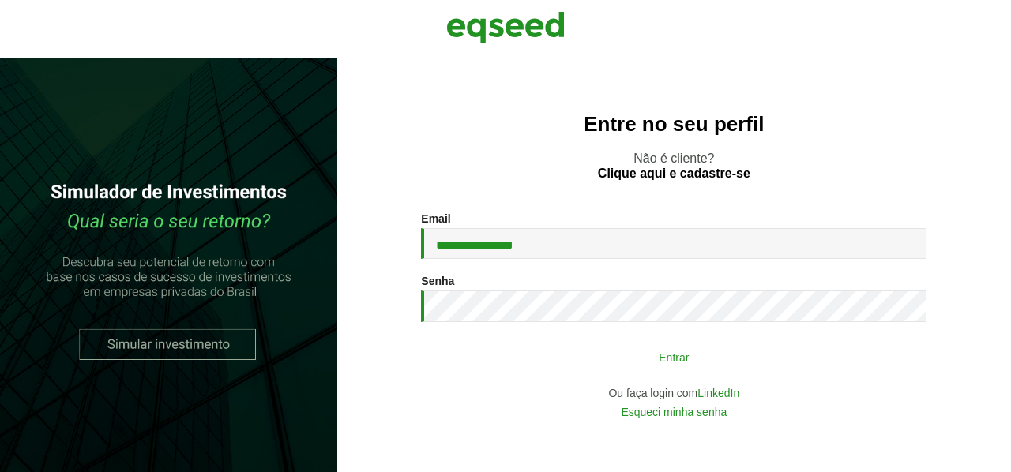  I want to click on a: LinkedIn, so click(718, 393).